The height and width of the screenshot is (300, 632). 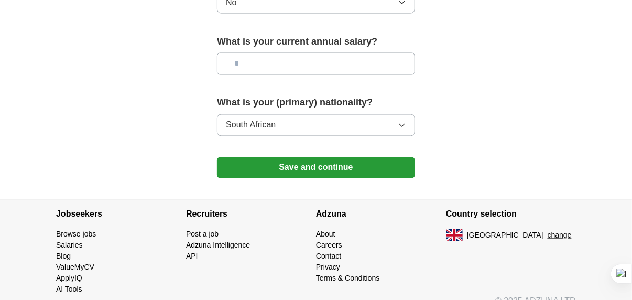 What do you see at coordinates (69, 245) in the screenshot?
I see `a: Salaries` at bounding box center [69, 245].